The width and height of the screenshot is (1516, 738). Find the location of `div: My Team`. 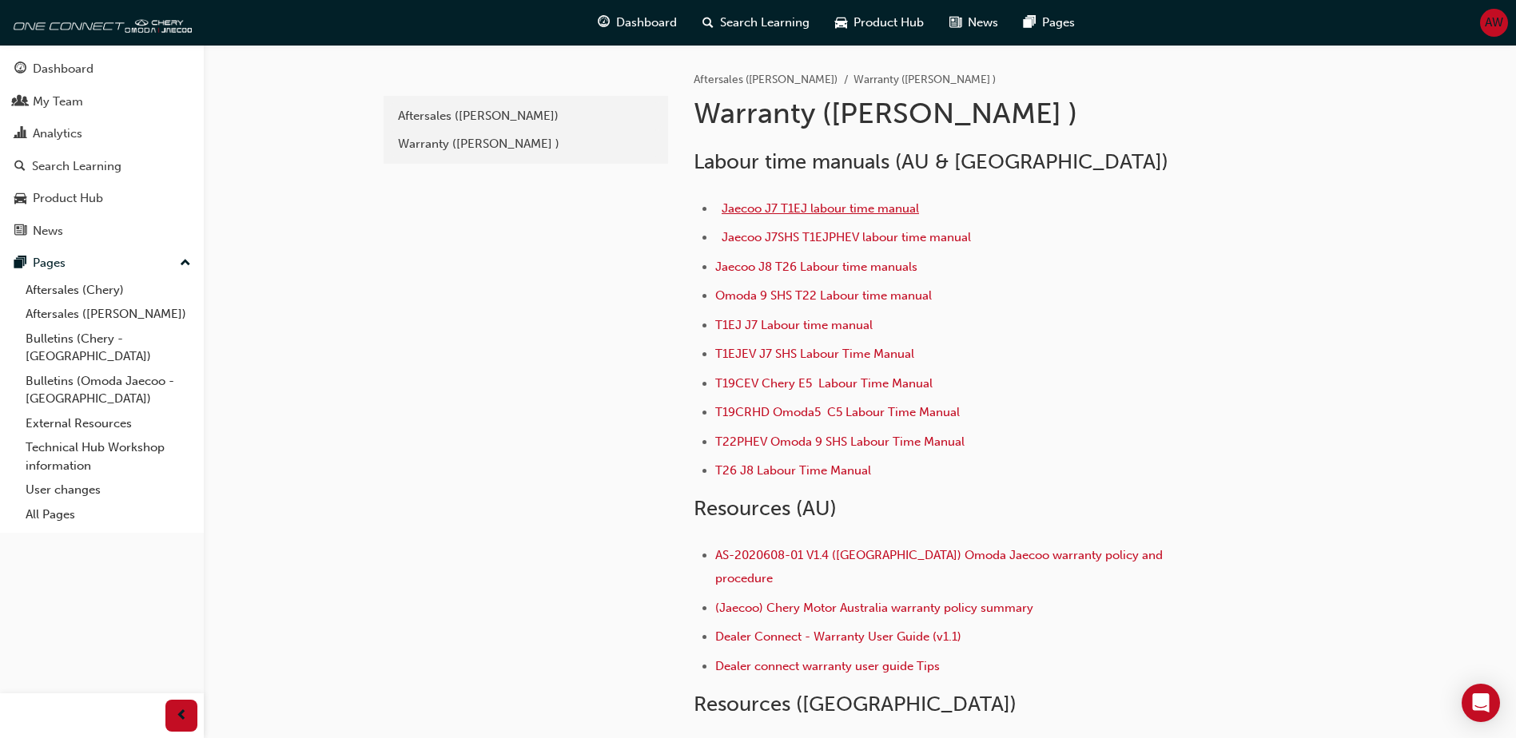

div: My Team is located at coordinates (58, 101).